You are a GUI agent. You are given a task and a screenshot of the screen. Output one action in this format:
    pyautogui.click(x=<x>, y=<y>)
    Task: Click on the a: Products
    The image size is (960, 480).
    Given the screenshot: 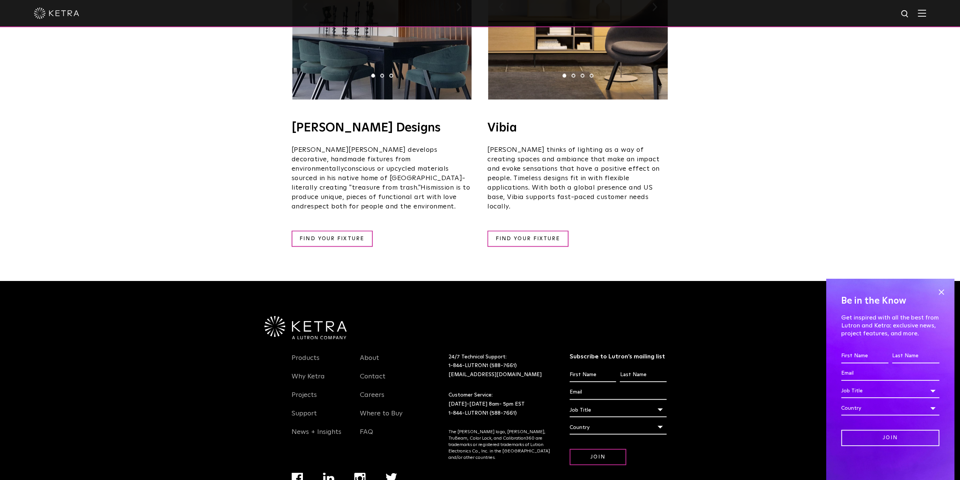 What is the action you would take?
    pyautogui.click(x=306, y=362)
    